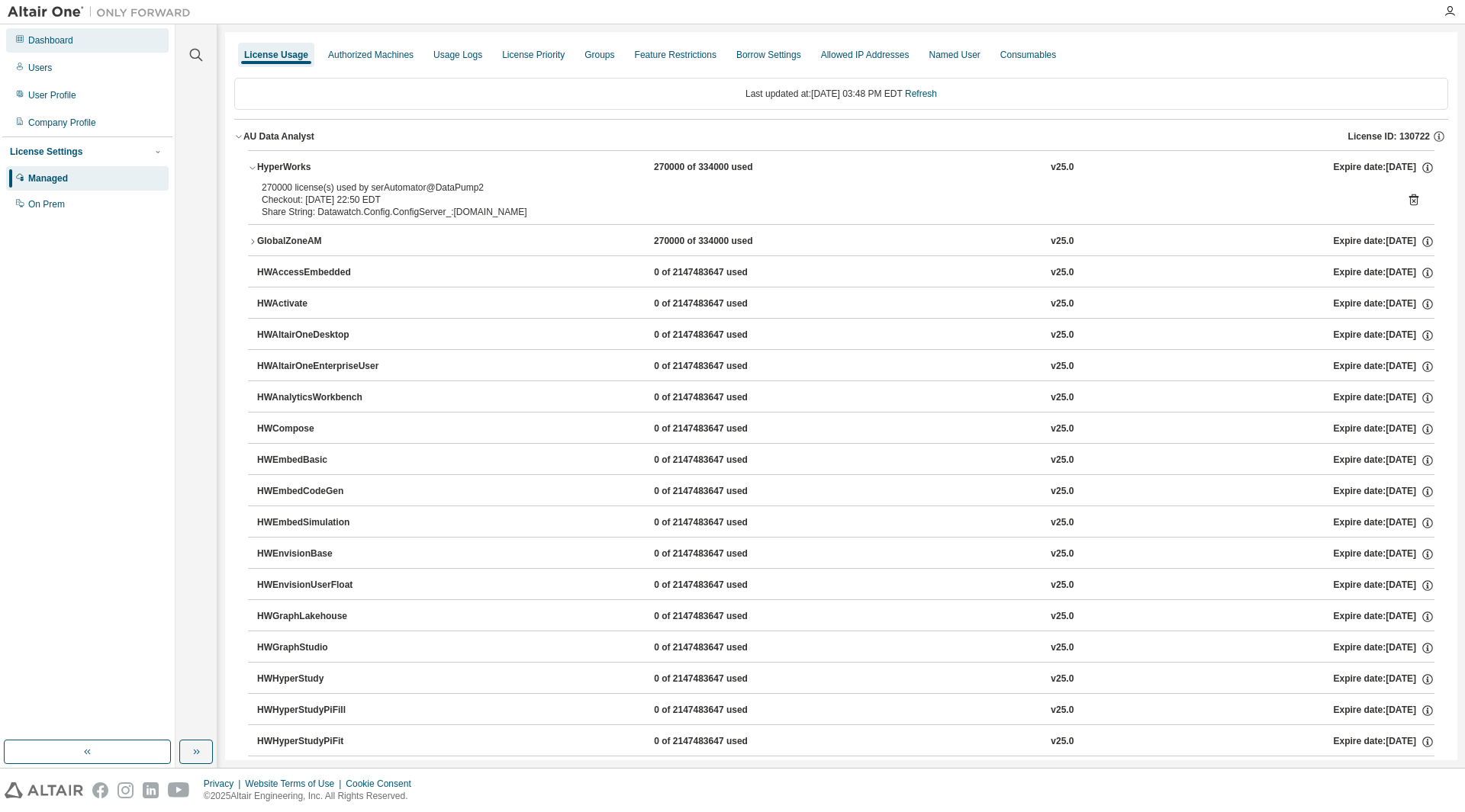  Describe the element at coordinates (326, 336) in the screenshot. I see `div: HWAltairOneDesktop` at that location.